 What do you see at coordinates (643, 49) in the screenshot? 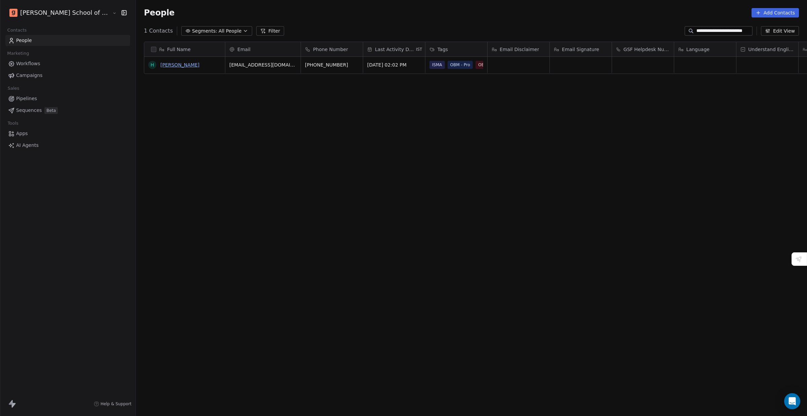
I see `div: GSF Helpdesk Number` at bounding box center [643, 49].